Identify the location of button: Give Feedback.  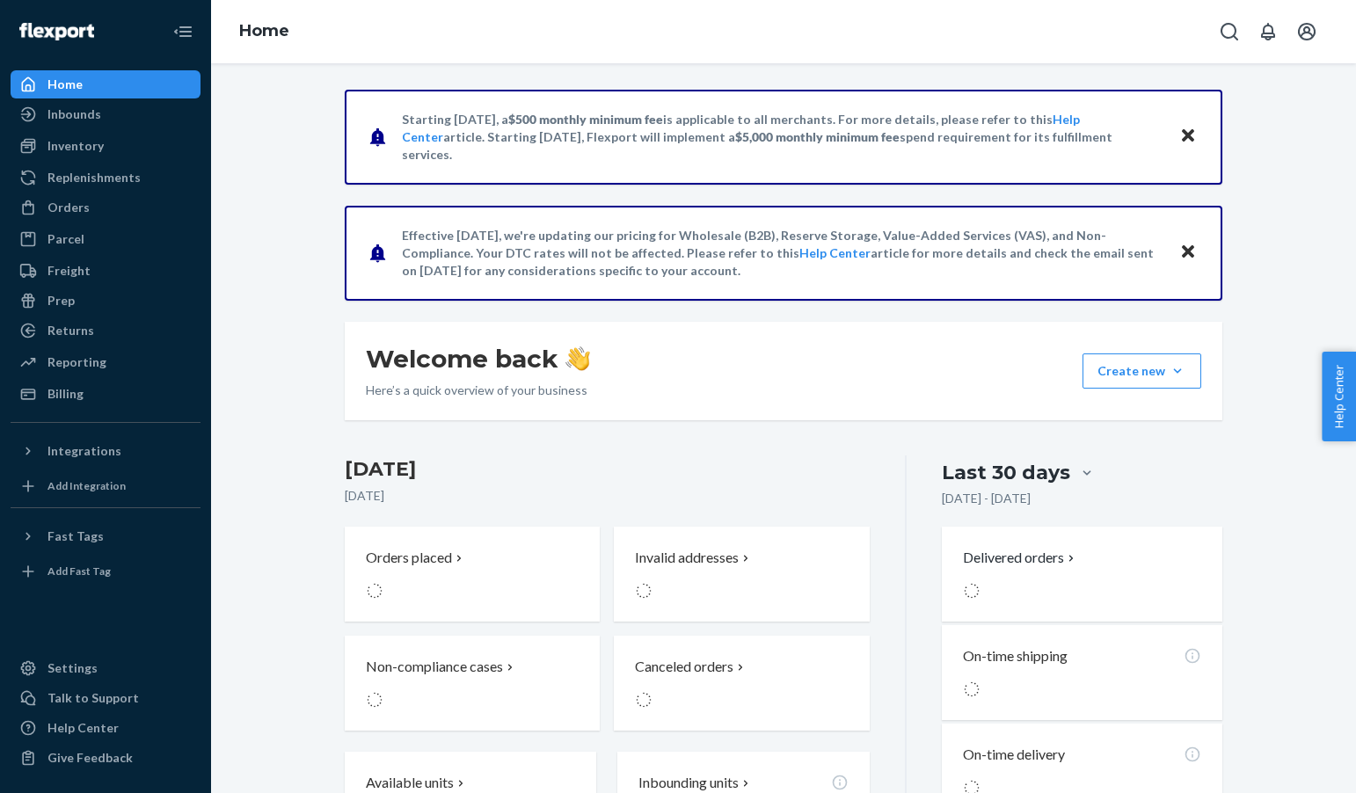
(106, 758).